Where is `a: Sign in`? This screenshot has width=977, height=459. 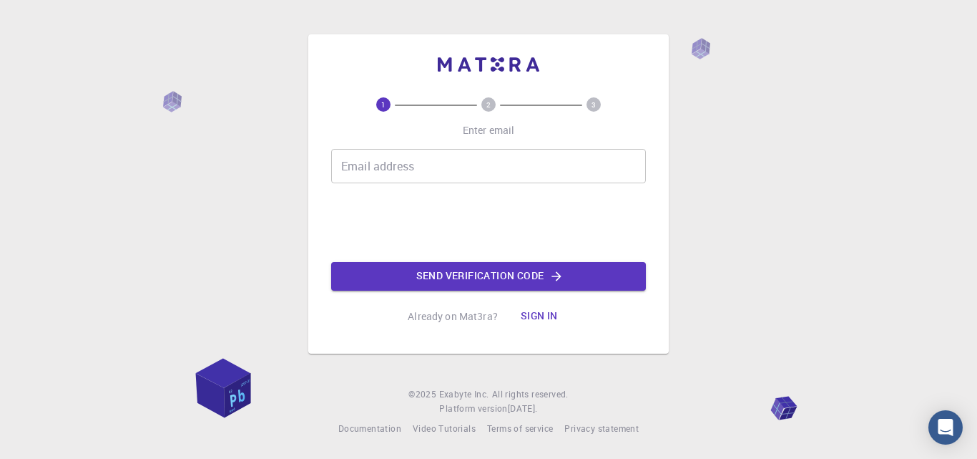 a: Sign in is located at coordinates (540, 316).